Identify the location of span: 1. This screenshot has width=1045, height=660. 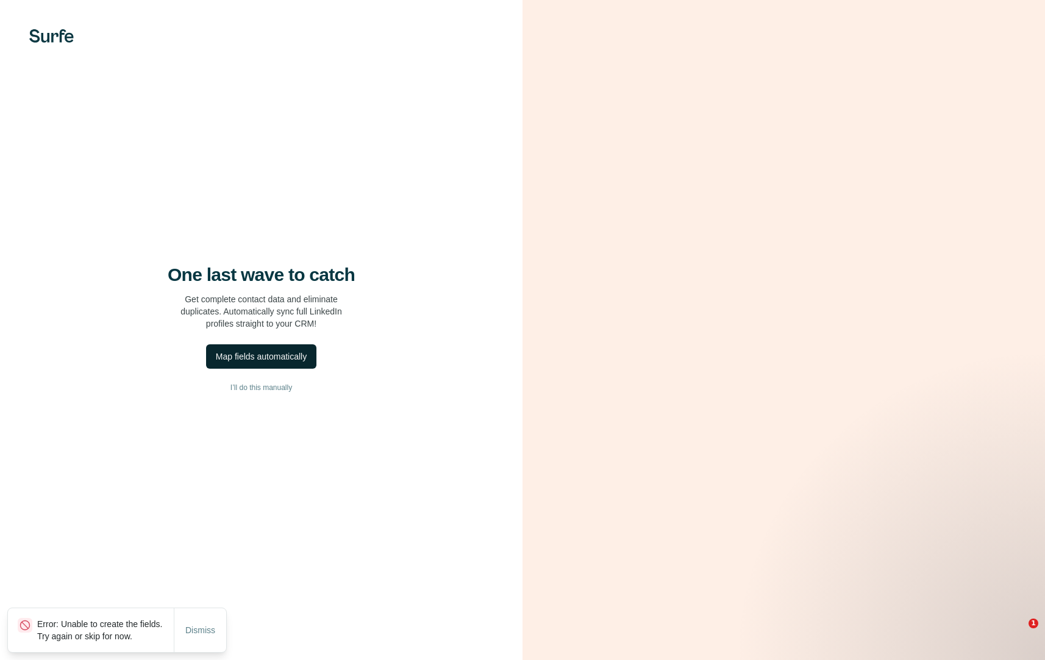
(1034, 624).